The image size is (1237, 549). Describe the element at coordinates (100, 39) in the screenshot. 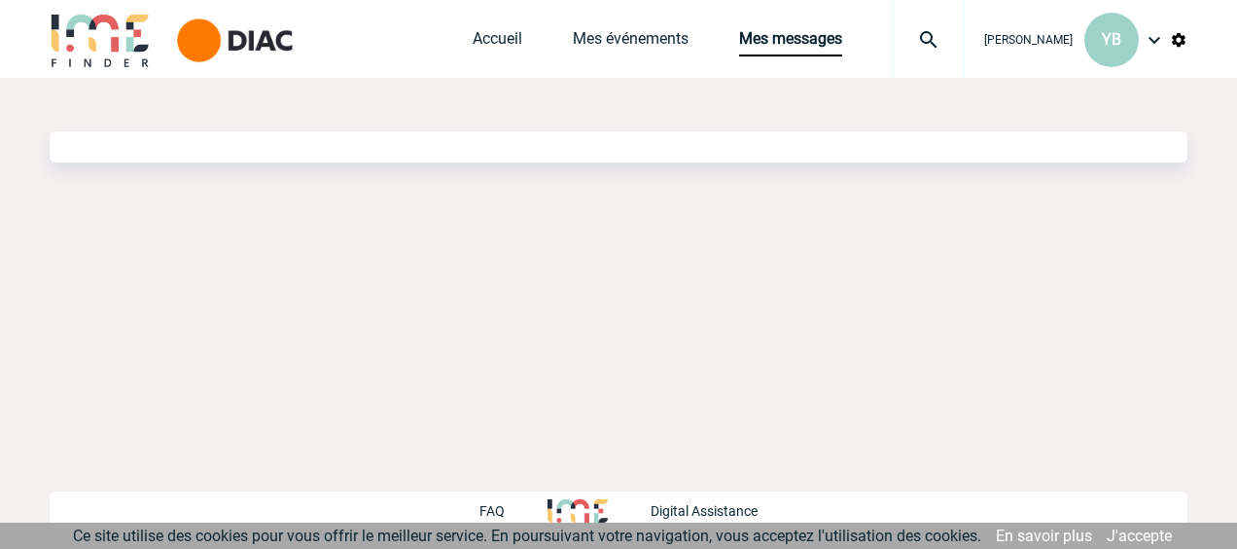

I see `img: IME-Finder` at that location.